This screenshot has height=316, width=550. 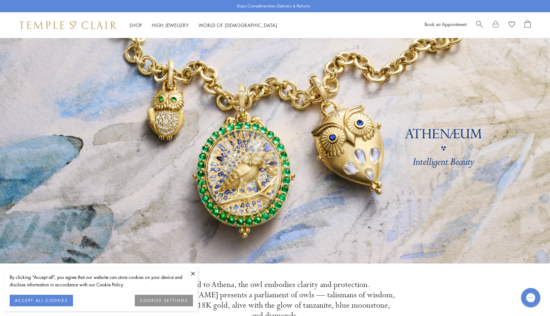 I want to click on a: High JewelleryHigh Jewellery, so click(x=170, y=25).